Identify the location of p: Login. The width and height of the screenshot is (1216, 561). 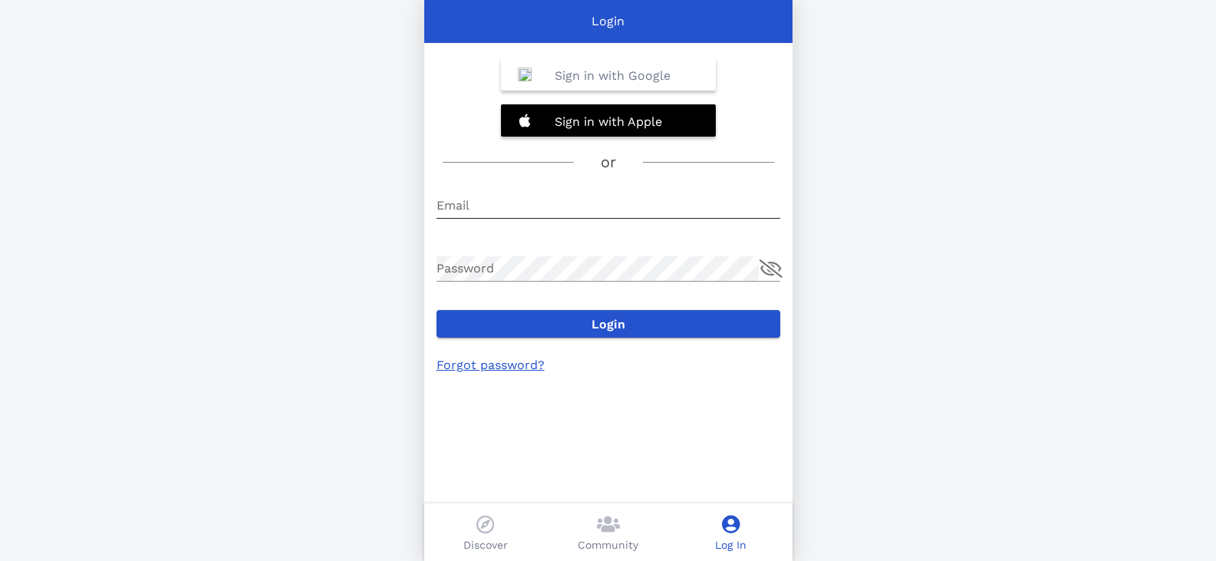
(608, 21).